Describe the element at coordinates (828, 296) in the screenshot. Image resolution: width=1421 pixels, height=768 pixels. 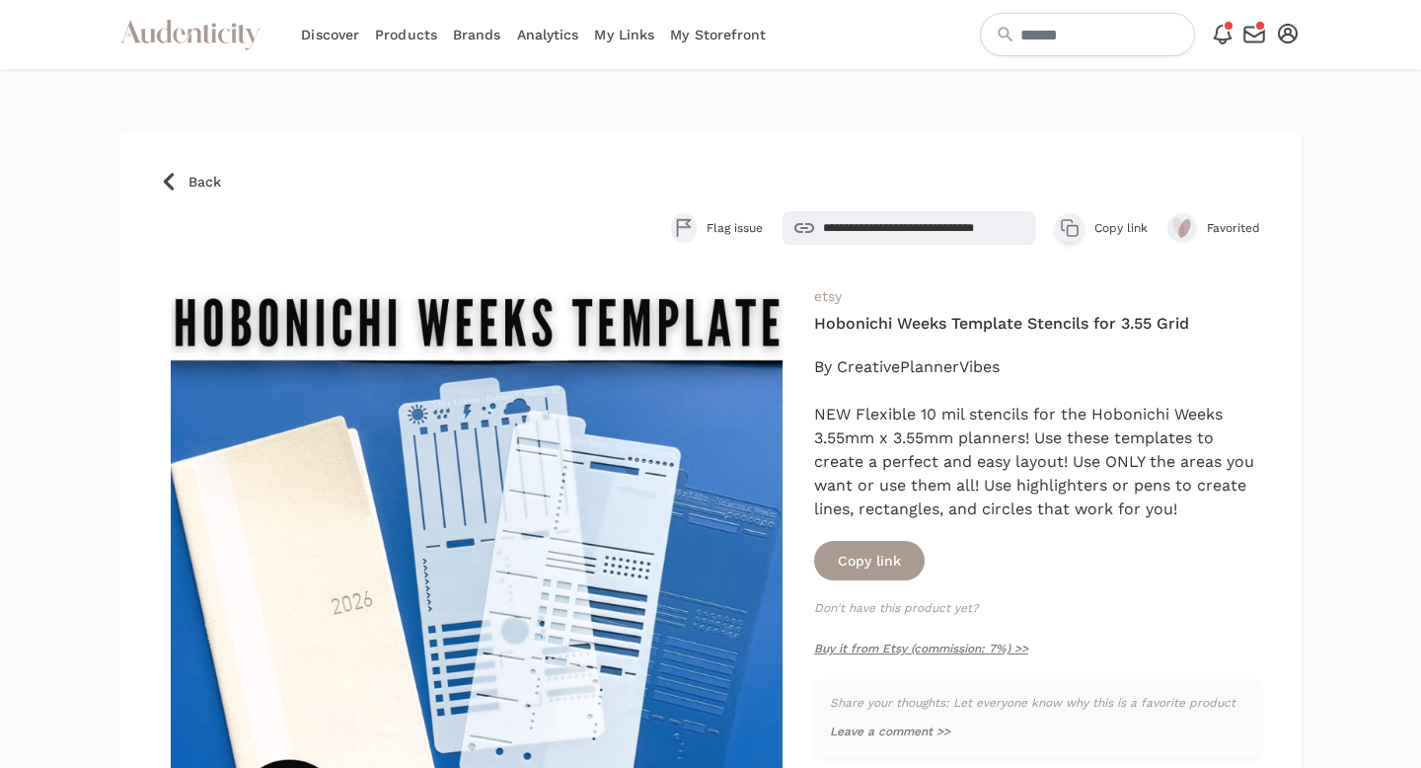
I see `a: etsy` at that location.